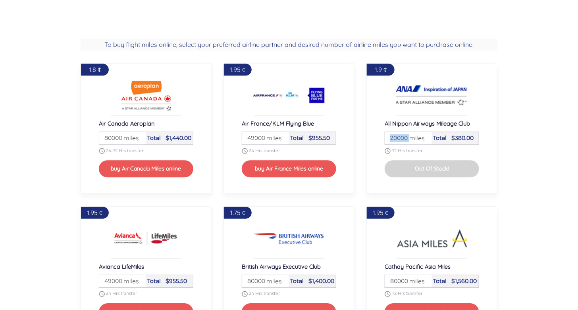  What do you see at coordinates (278, 123) in the screenshot?
I see `span: Air France/KLM Flying Blue` at bounding box center [278, 123].